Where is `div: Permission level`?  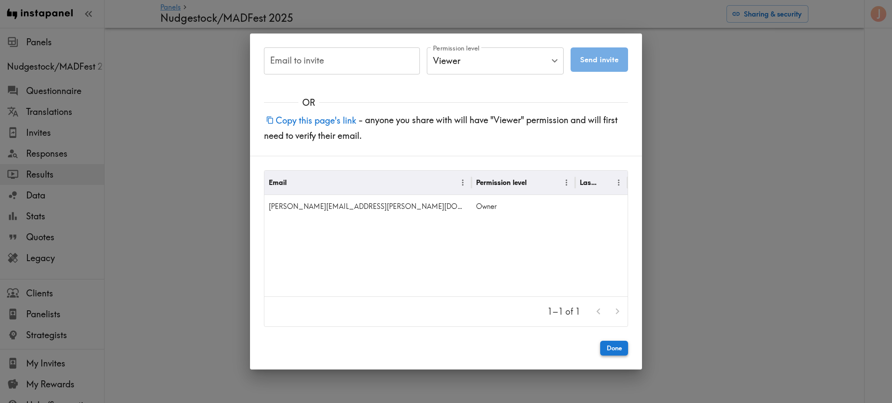 div: Permission level is located at coordinates (502, 183).